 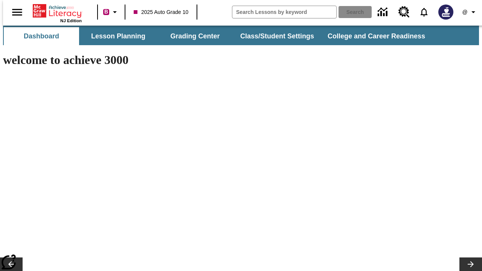 I want to click on button: Select a new avatar, so click(x=446, y=12).